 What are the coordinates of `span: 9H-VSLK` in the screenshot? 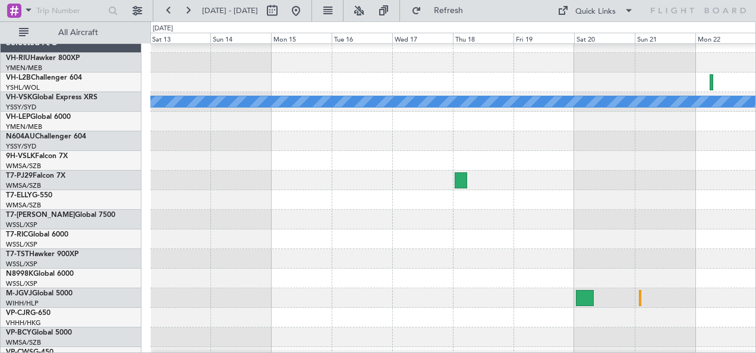 It's located at (20, 156).